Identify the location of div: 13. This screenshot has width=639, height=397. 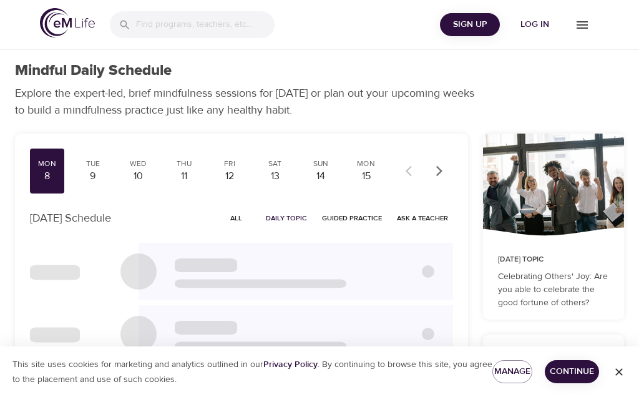
(274, 176).